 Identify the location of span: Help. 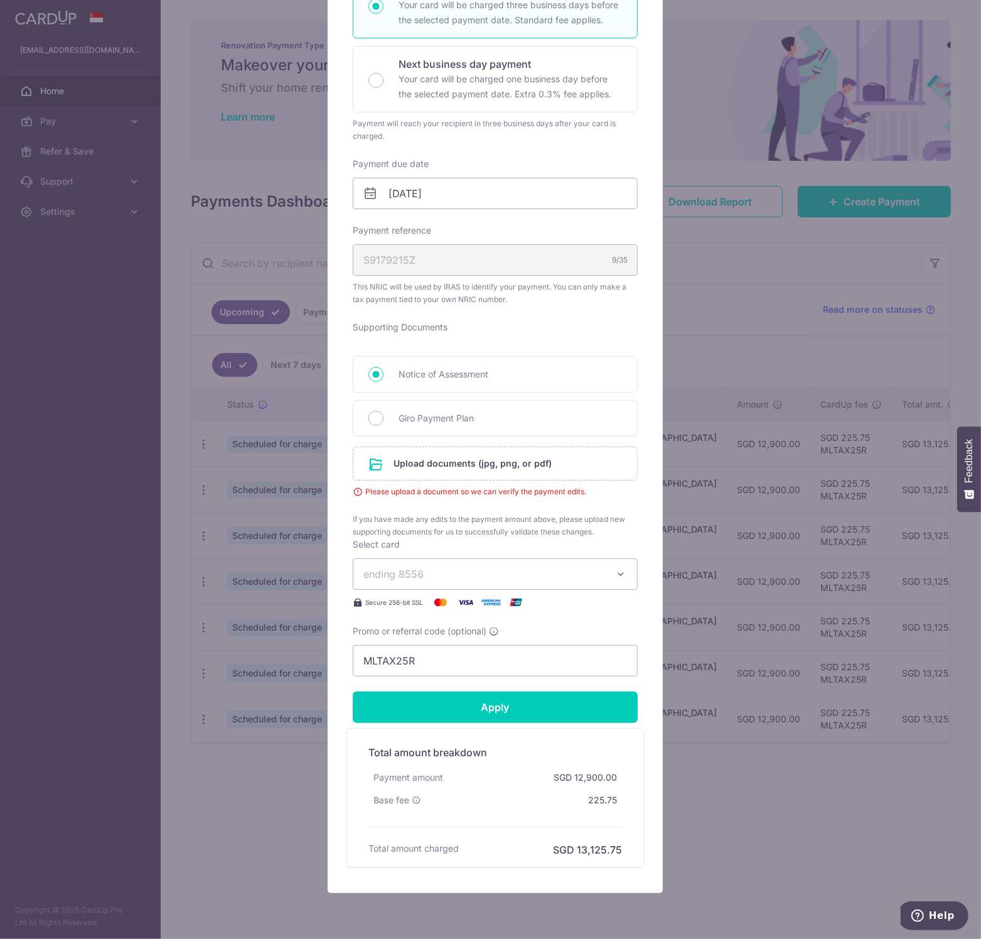
(41, 14).